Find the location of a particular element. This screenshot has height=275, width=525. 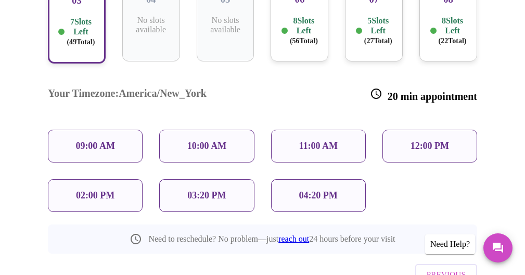

p: 04:20 PM is located at coordinates (318, 195).